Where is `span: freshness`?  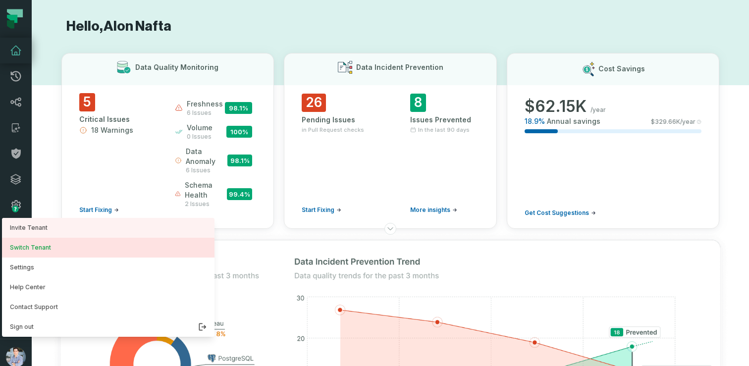
span: freshness is located at coordinates (205, 104).